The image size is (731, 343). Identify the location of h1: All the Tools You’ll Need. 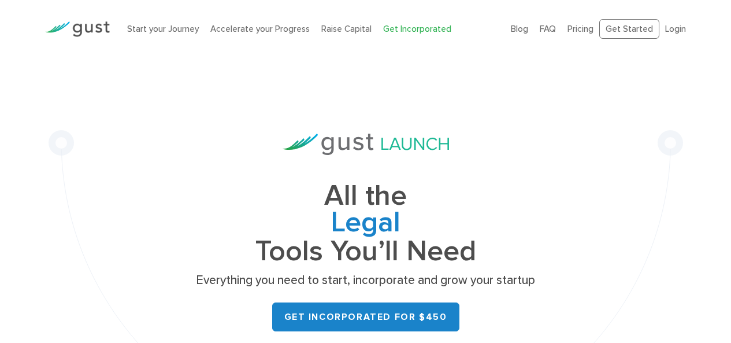
(366, 223).